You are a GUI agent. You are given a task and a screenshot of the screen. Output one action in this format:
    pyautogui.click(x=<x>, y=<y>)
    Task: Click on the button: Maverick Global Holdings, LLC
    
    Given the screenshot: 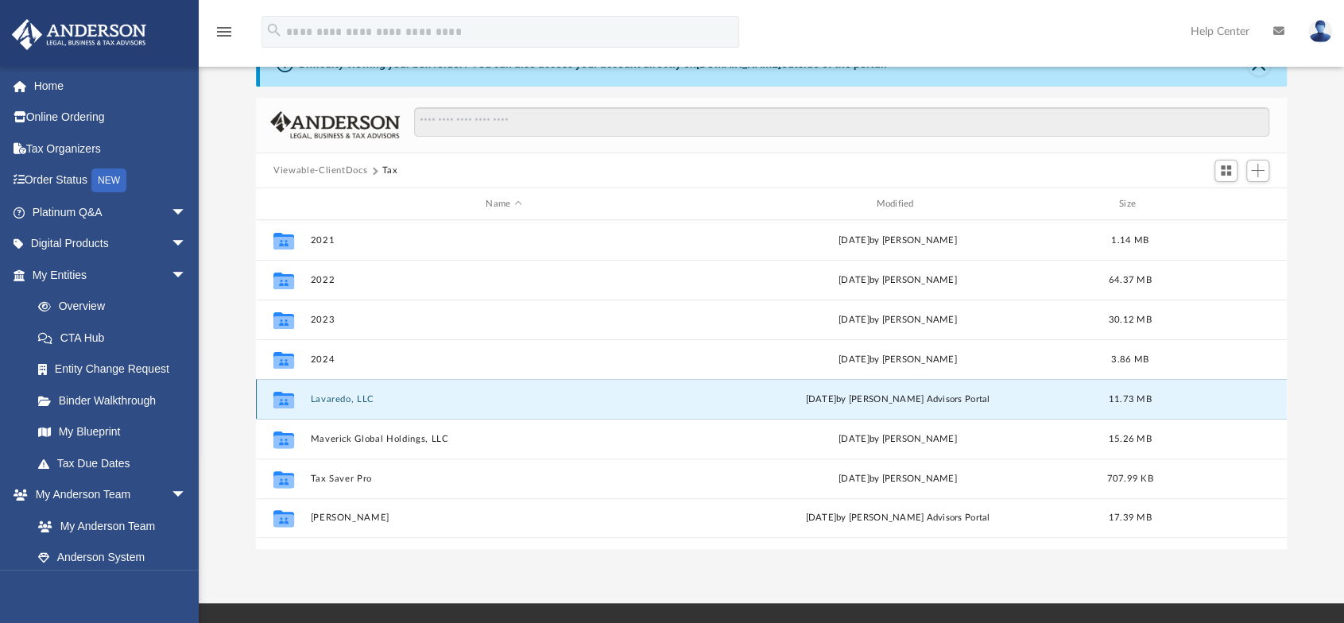 What is the action you would take?
    pyautogui.click(x=504, y=439)
    